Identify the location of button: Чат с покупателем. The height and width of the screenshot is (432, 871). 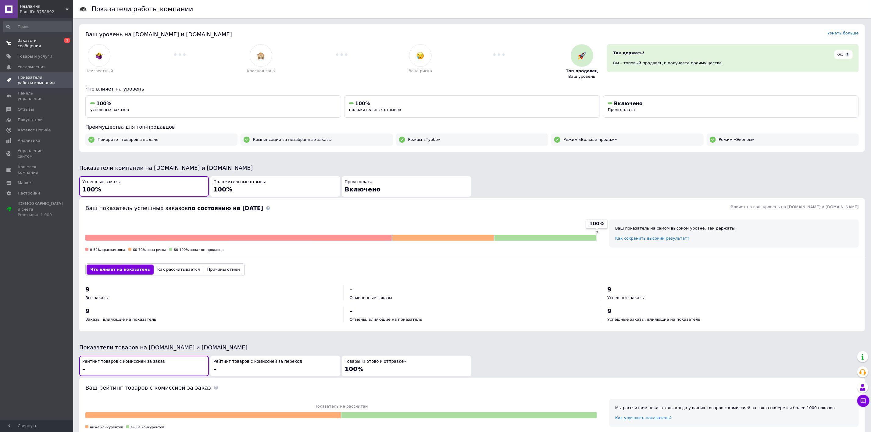
(864, 401).